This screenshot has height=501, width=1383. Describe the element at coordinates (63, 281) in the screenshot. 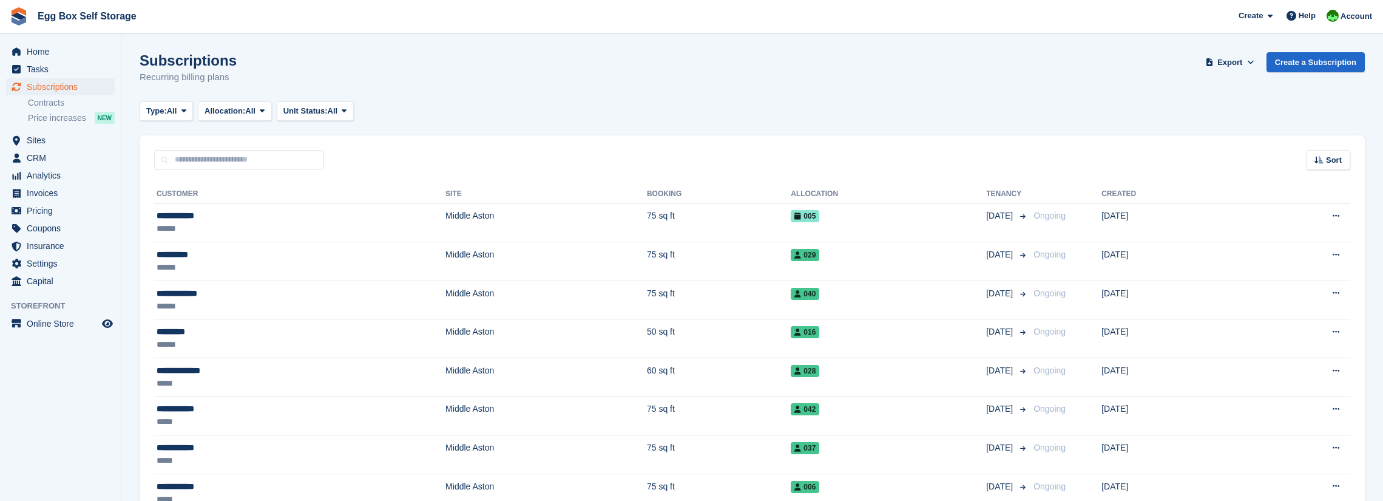

I see `span: Capital` at that location.